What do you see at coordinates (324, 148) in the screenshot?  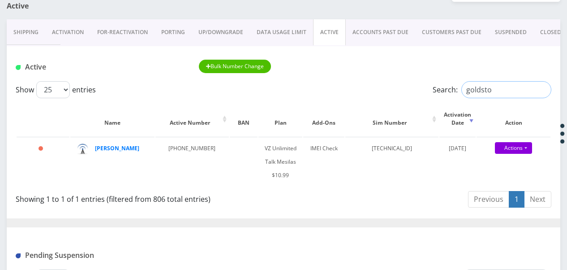 I see `div: IMEI Check` at bounding box center [324, 148].